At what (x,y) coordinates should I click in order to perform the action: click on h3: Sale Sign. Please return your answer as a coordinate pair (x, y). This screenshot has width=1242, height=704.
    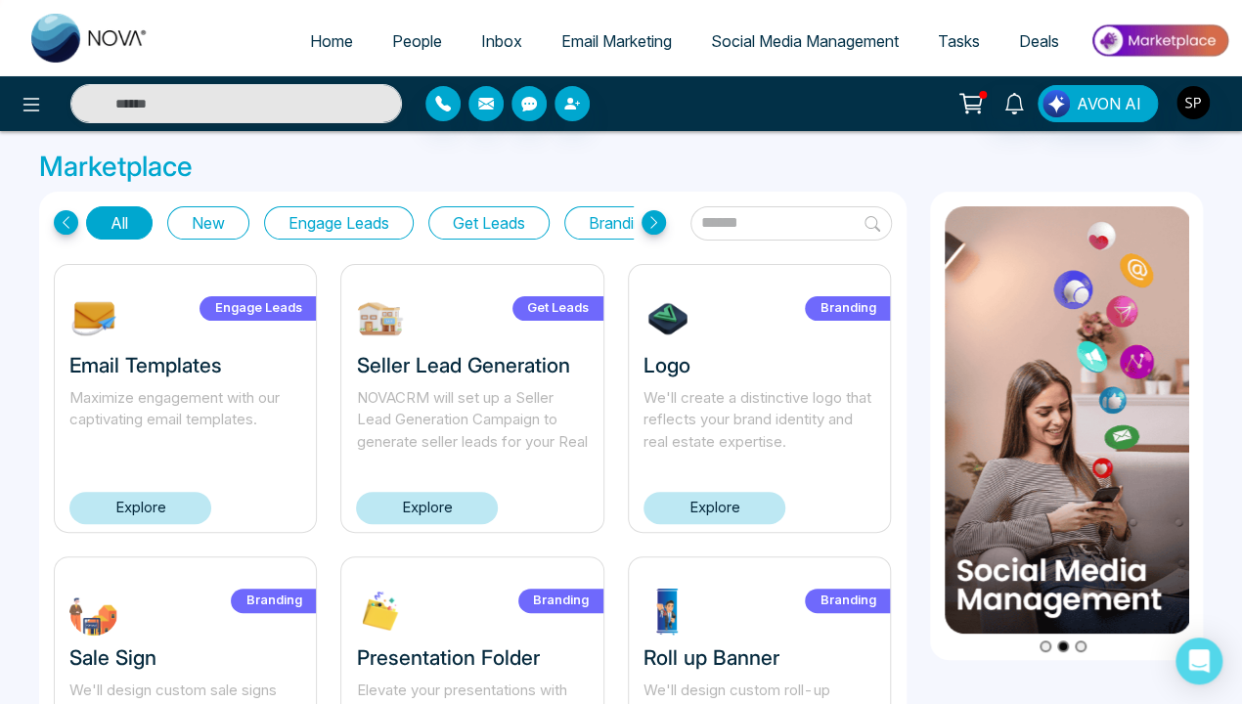
    Looking at the image, I should click on (185, 657).